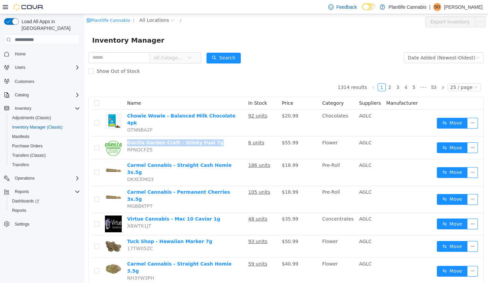  What do you see at coordinates (46, 54) in the screenshot?
I see `span: Home` at bounding box center [46, 54].